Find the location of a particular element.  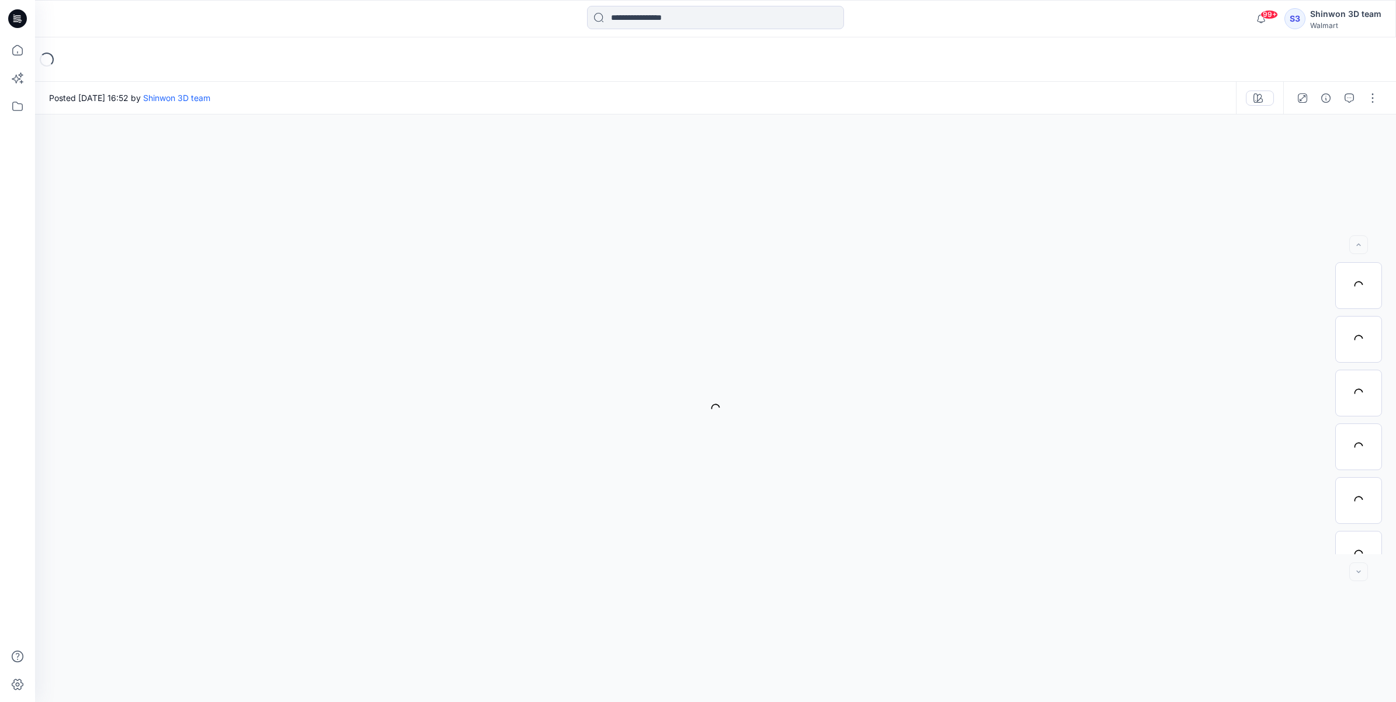

span: 99+ is located at coordinates (1269, 15).